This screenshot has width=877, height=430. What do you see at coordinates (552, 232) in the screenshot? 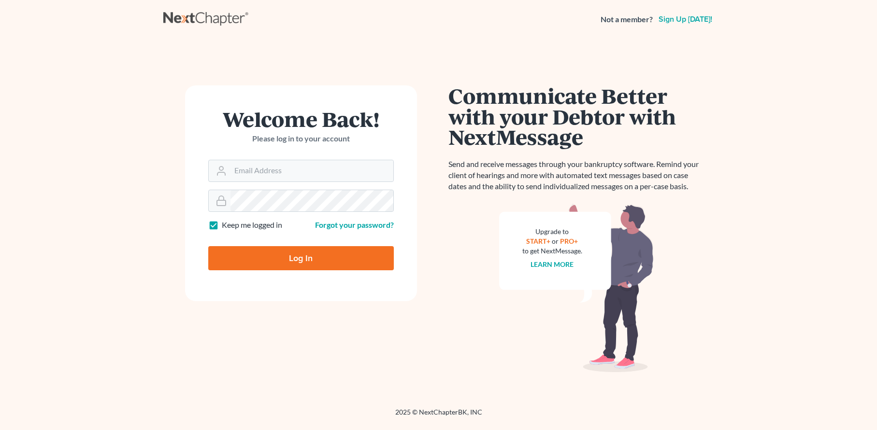
I see `div: Upgrade to` at bounding box center [552, 232].